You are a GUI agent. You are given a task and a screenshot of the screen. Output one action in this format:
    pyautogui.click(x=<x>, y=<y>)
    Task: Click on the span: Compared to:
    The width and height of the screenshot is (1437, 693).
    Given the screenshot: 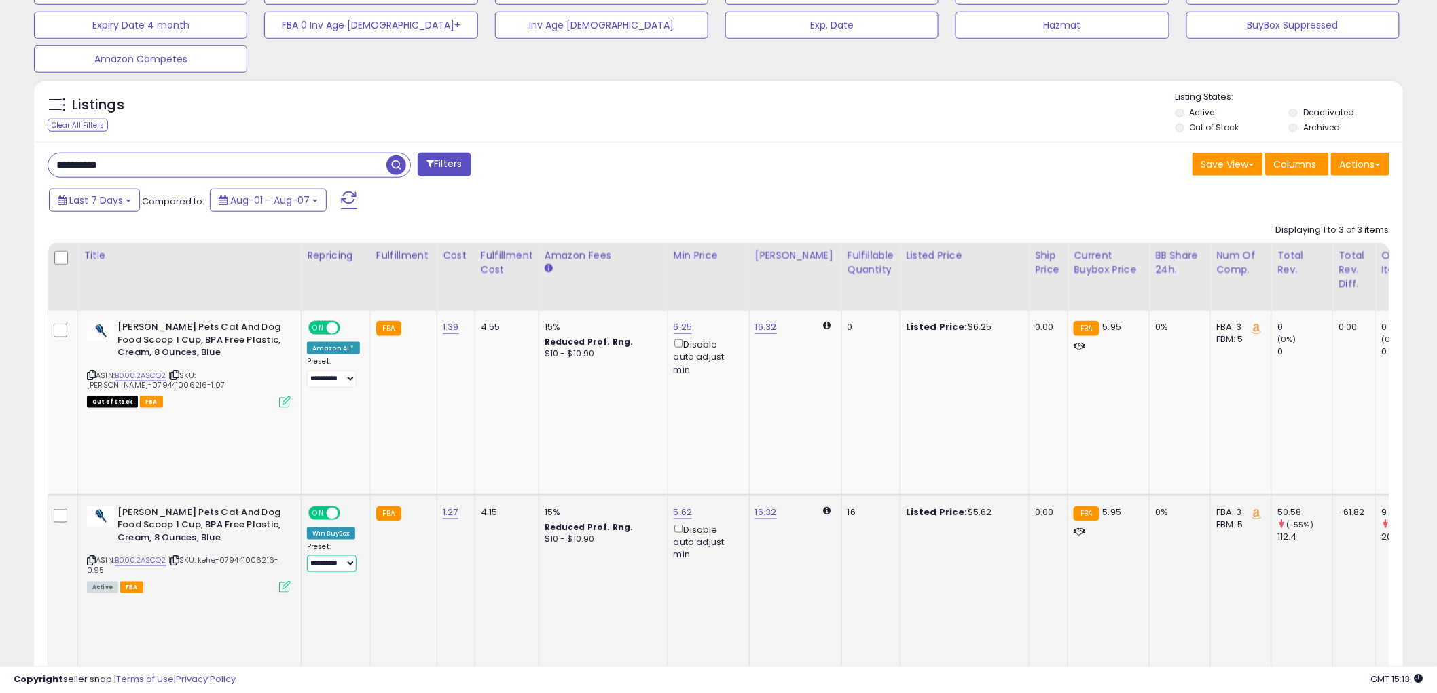 What is the action you would take?
    pyautogui.click(x=173, y=201)
    